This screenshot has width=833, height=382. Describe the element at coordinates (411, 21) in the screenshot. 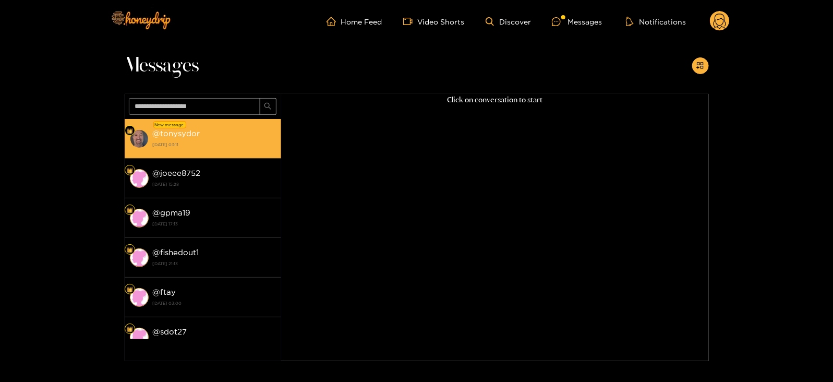

I see `span: video-camera` at that location.